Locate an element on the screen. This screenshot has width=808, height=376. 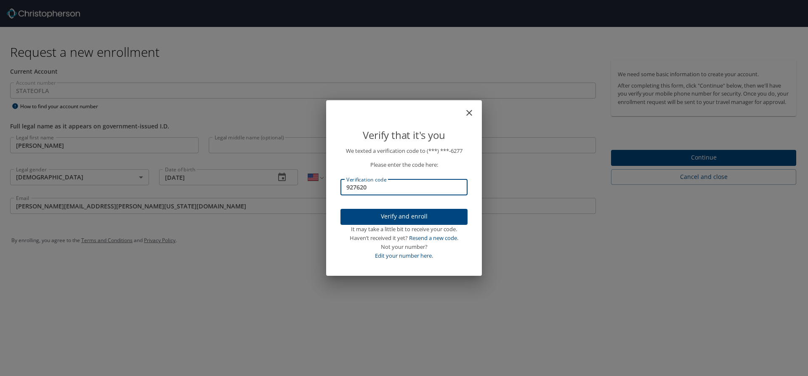
div: Not your number? is located at coordinates (404, 247).